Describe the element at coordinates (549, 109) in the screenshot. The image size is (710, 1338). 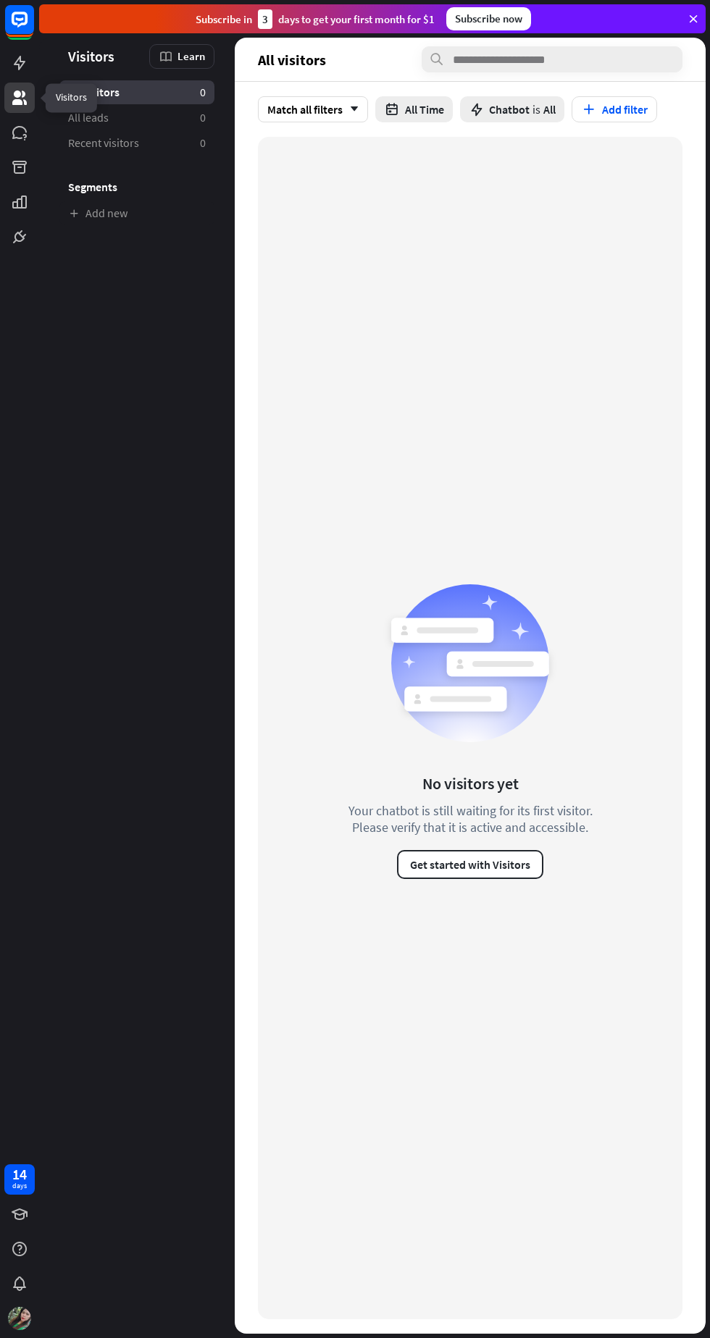
I see `span: All` at that location.